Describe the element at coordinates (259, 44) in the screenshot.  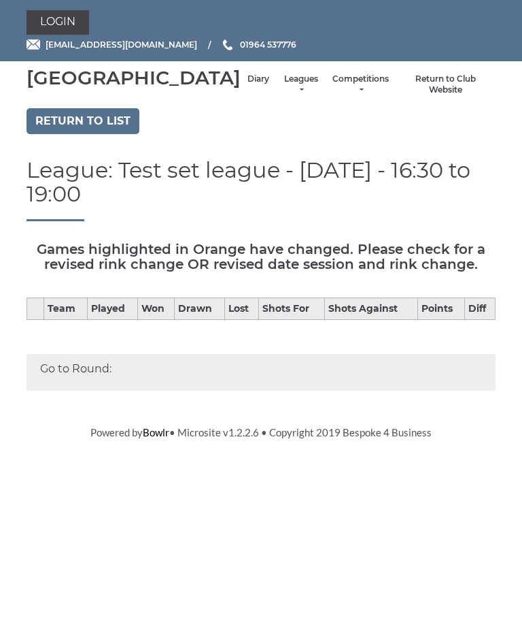
I see `a: Phone us 01964 537776` at that location.